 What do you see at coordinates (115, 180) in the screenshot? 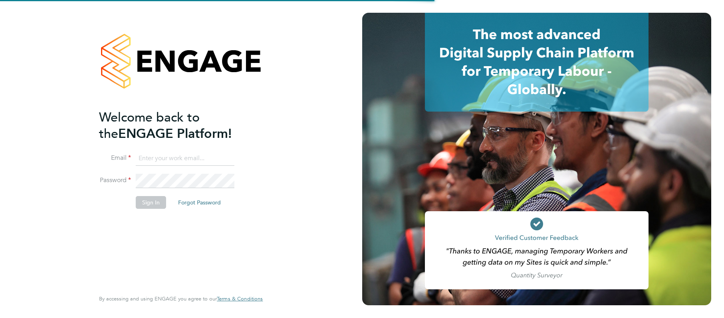
I see `label: Password` at bounding box center [115, 180].